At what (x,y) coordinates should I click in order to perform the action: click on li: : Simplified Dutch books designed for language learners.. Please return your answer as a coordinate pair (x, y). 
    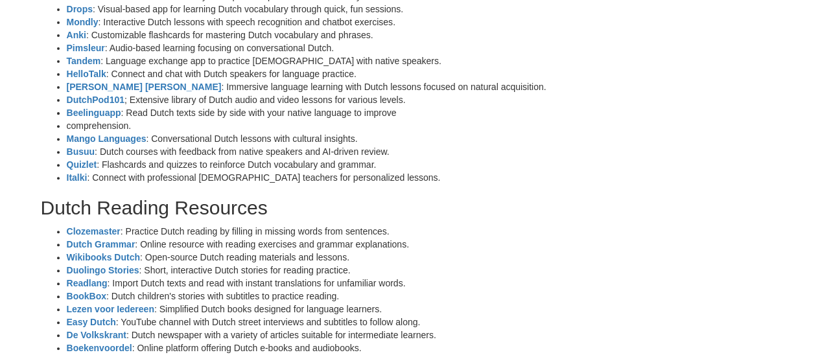
    Looking at the image, I should click on (329, 309).